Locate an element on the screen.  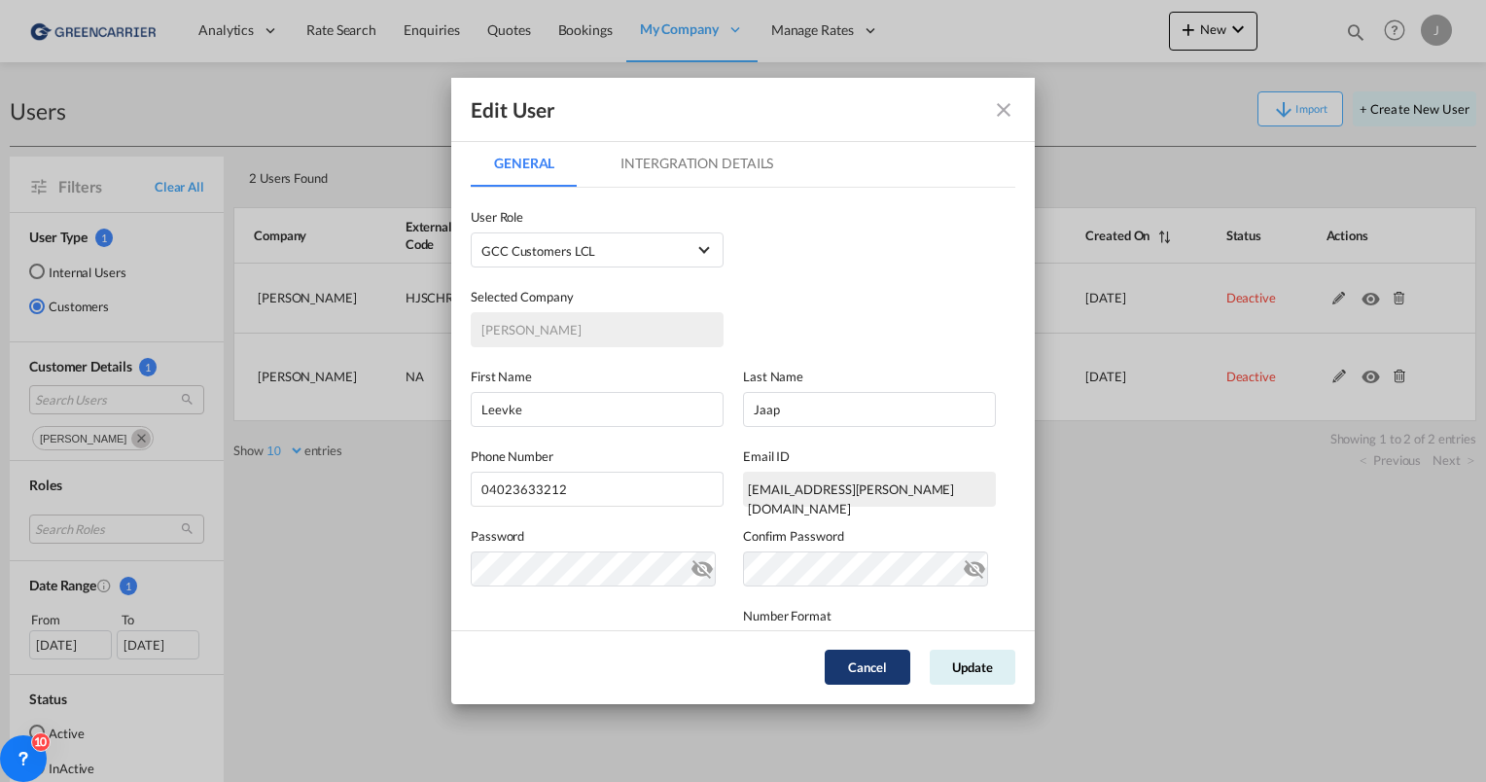
md-tab-item: Intergration Details is located at coordinates (696, 163).